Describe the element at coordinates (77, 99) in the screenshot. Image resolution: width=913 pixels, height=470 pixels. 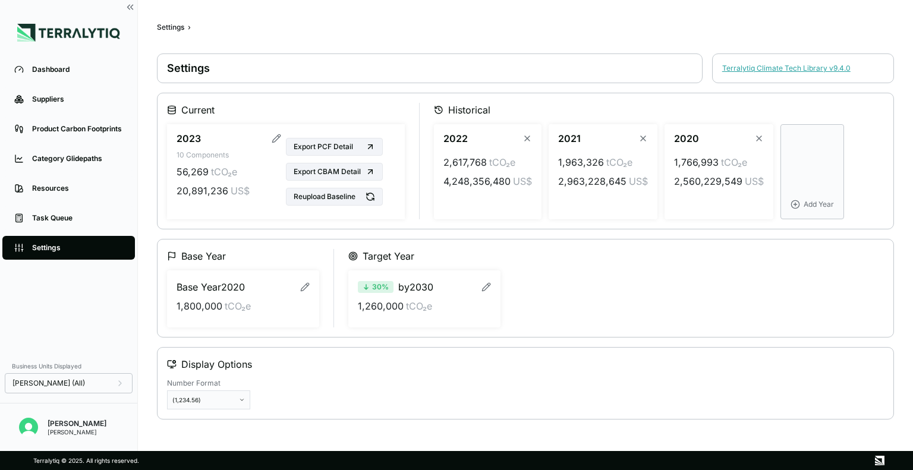
I see `div: Suppliers` at that location.